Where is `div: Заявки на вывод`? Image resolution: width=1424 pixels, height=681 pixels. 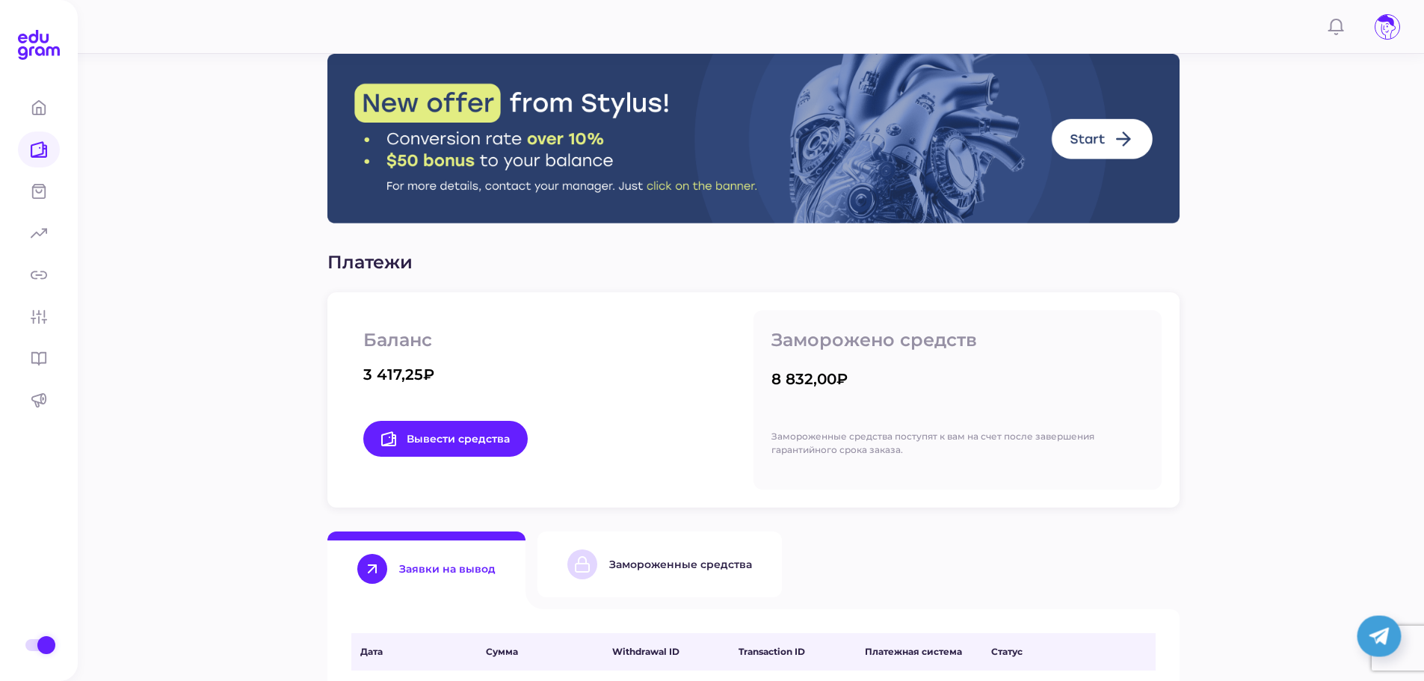
div: Заявки на вывод is located at coordinates (447, 569).